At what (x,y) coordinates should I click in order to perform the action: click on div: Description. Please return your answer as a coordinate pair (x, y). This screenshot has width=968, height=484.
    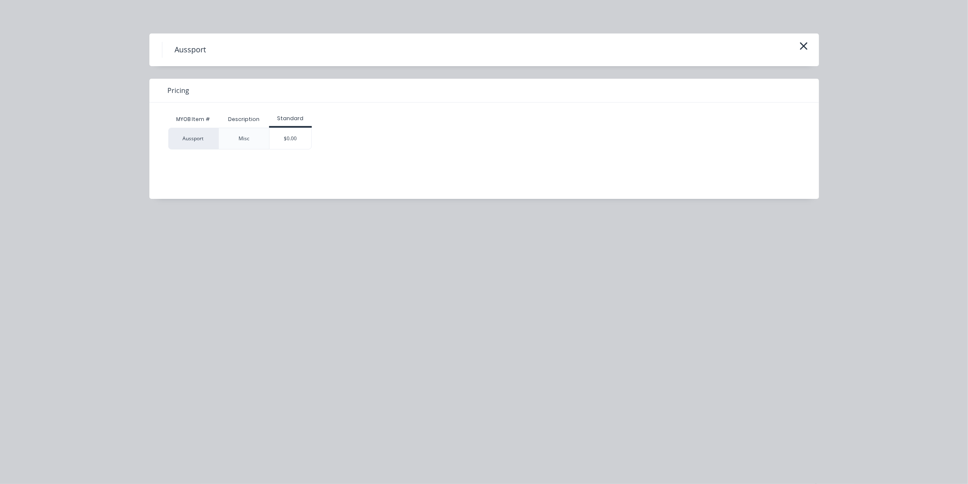
    Looking at the image, I should click on (244, 119).